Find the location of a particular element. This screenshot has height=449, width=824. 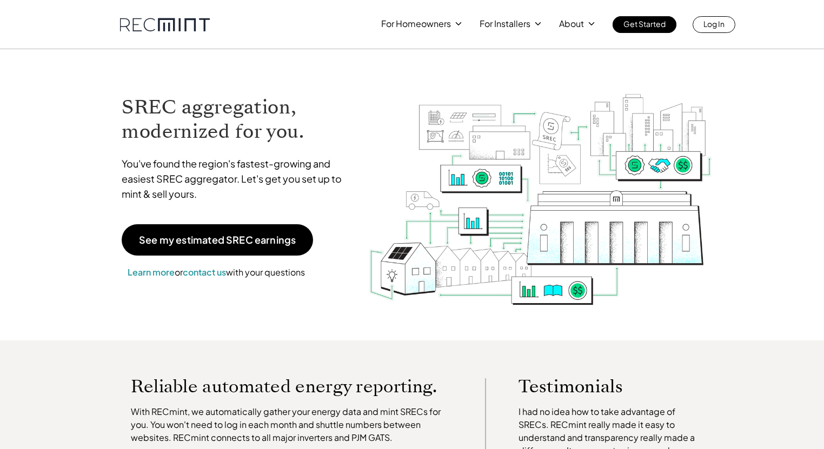

p: For Homeowners is located at coordinates (416, 24).